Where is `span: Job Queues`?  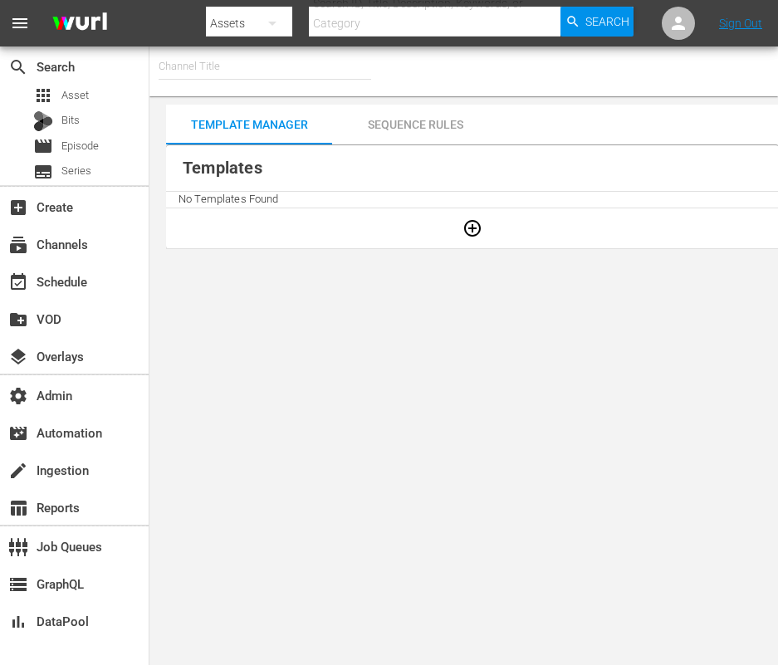 span: Job Queues is located at coordinates (18, 547).